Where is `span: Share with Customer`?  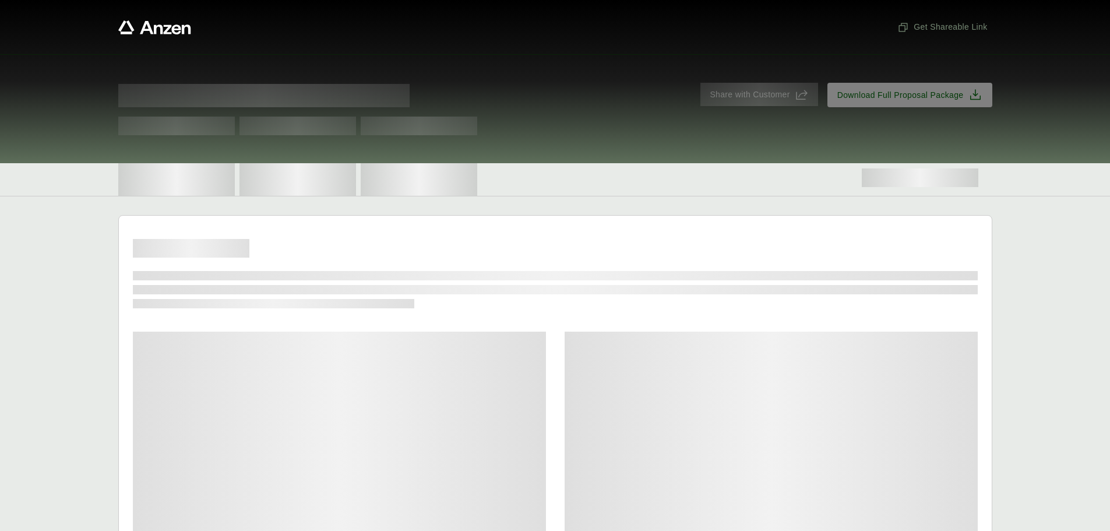 span: Share with Customer is located at coordinates (749, 94).